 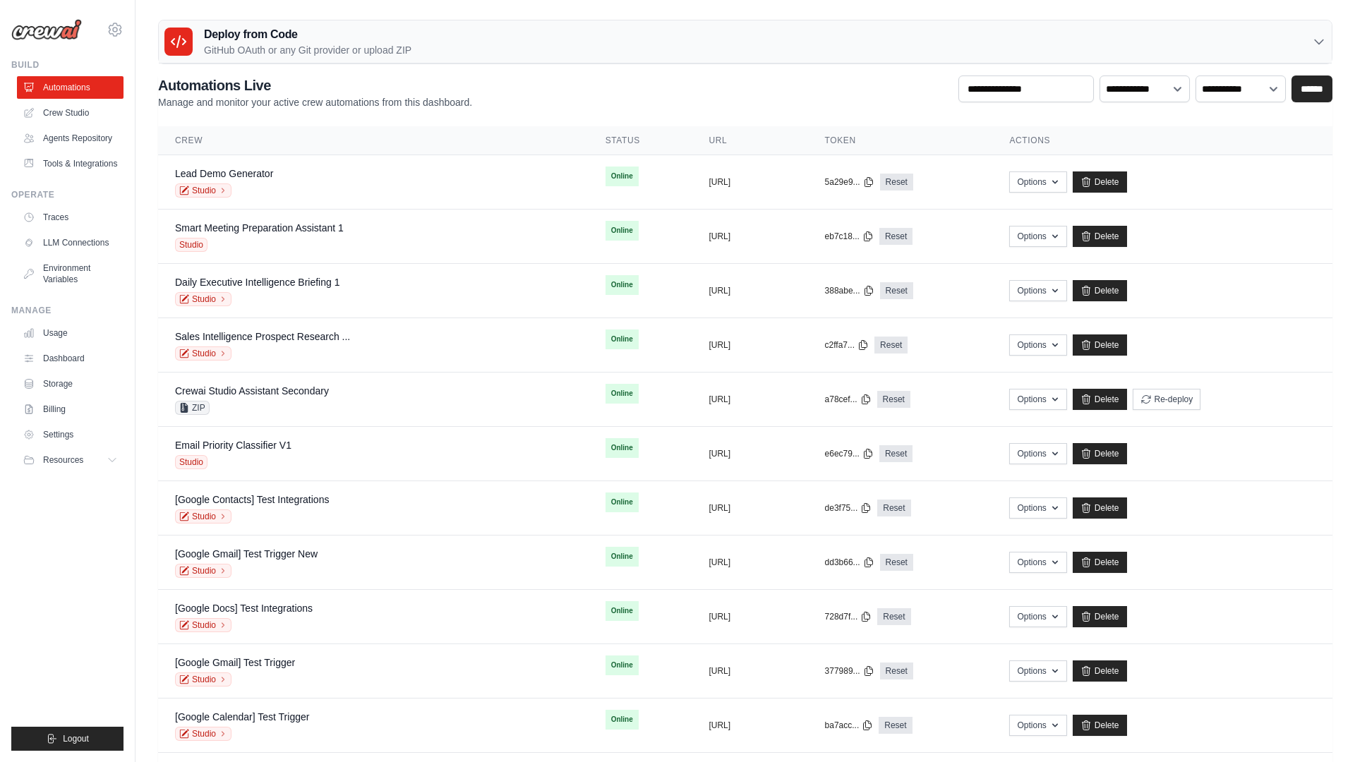 What do you see at coordinates (849, 725) in the screenshot?
I see `button: ba7acc...` at bounding box center [849, 725].